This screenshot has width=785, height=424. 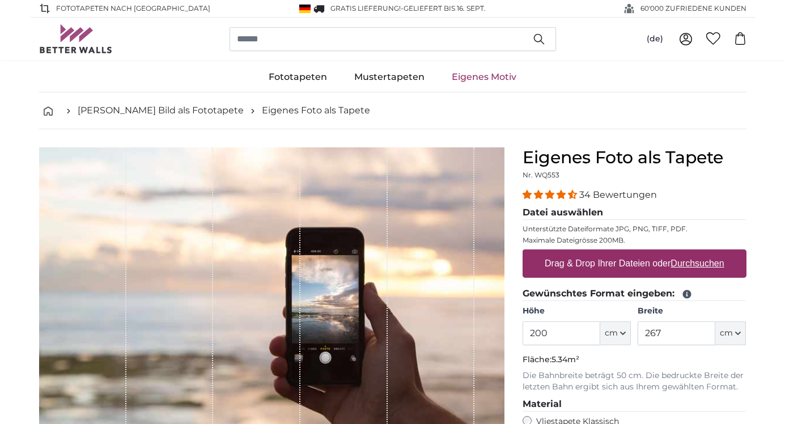 What do you see at coordinates (76, 39) in the screenshot?
I see `img: Betterwalls` at bounding box center [76, 39].